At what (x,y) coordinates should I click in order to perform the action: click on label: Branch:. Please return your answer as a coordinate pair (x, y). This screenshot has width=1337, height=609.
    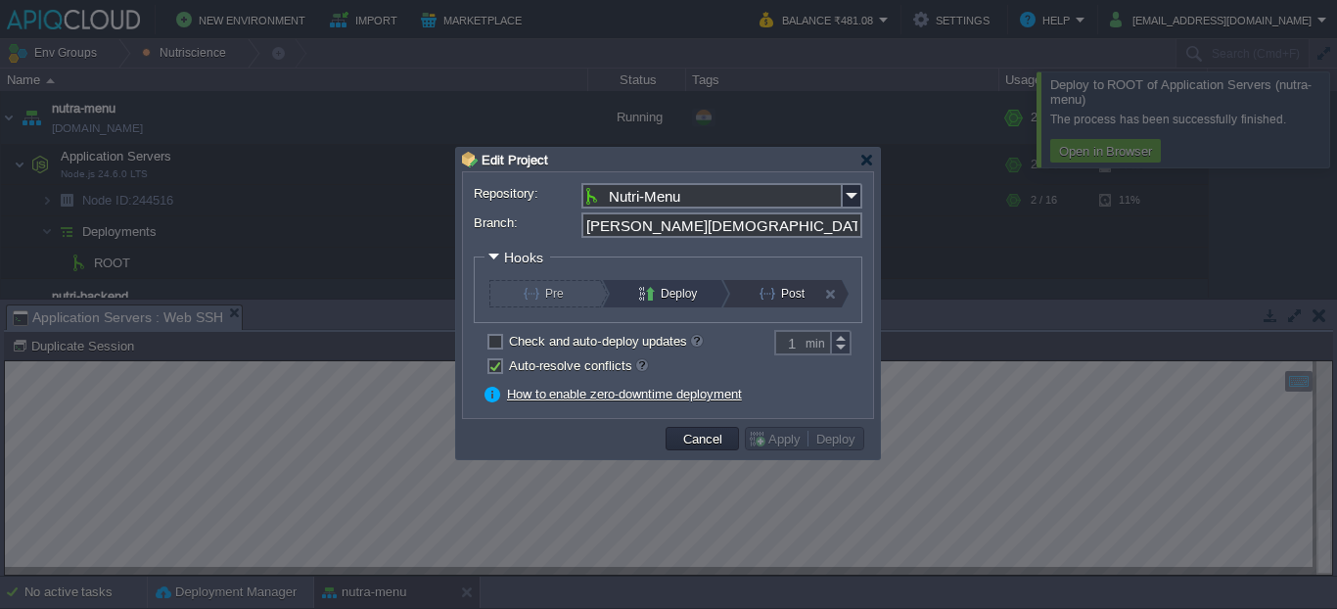
    Looking at the image, I should click on (527, 222).